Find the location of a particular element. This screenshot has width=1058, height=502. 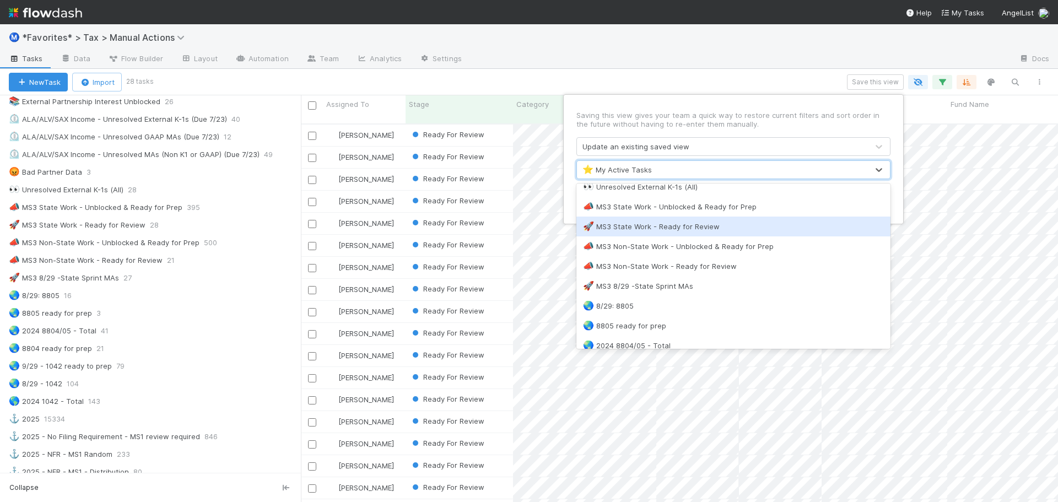

div: MS3 State Work - Ready for Review is located at coordinates (733, 226).